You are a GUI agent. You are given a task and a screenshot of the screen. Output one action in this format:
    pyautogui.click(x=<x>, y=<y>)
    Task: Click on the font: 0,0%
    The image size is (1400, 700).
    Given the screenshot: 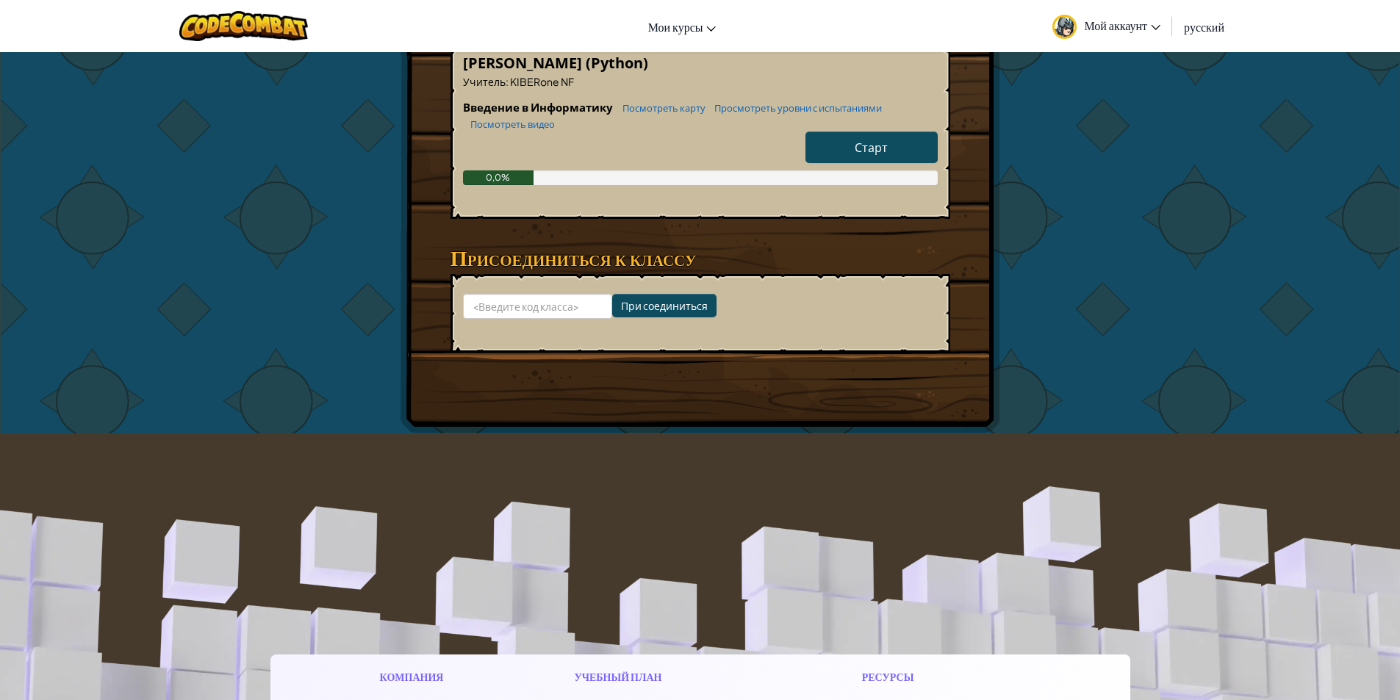 What is the action you would take?
    pyautogui.click(x=498, y=177)
    